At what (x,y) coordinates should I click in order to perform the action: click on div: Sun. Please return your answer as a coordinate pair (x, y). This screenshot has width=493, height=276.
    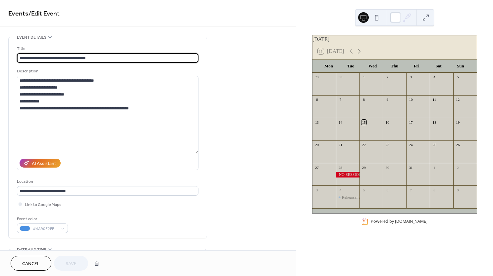
    Looking at the image, I should click on (460, 66).